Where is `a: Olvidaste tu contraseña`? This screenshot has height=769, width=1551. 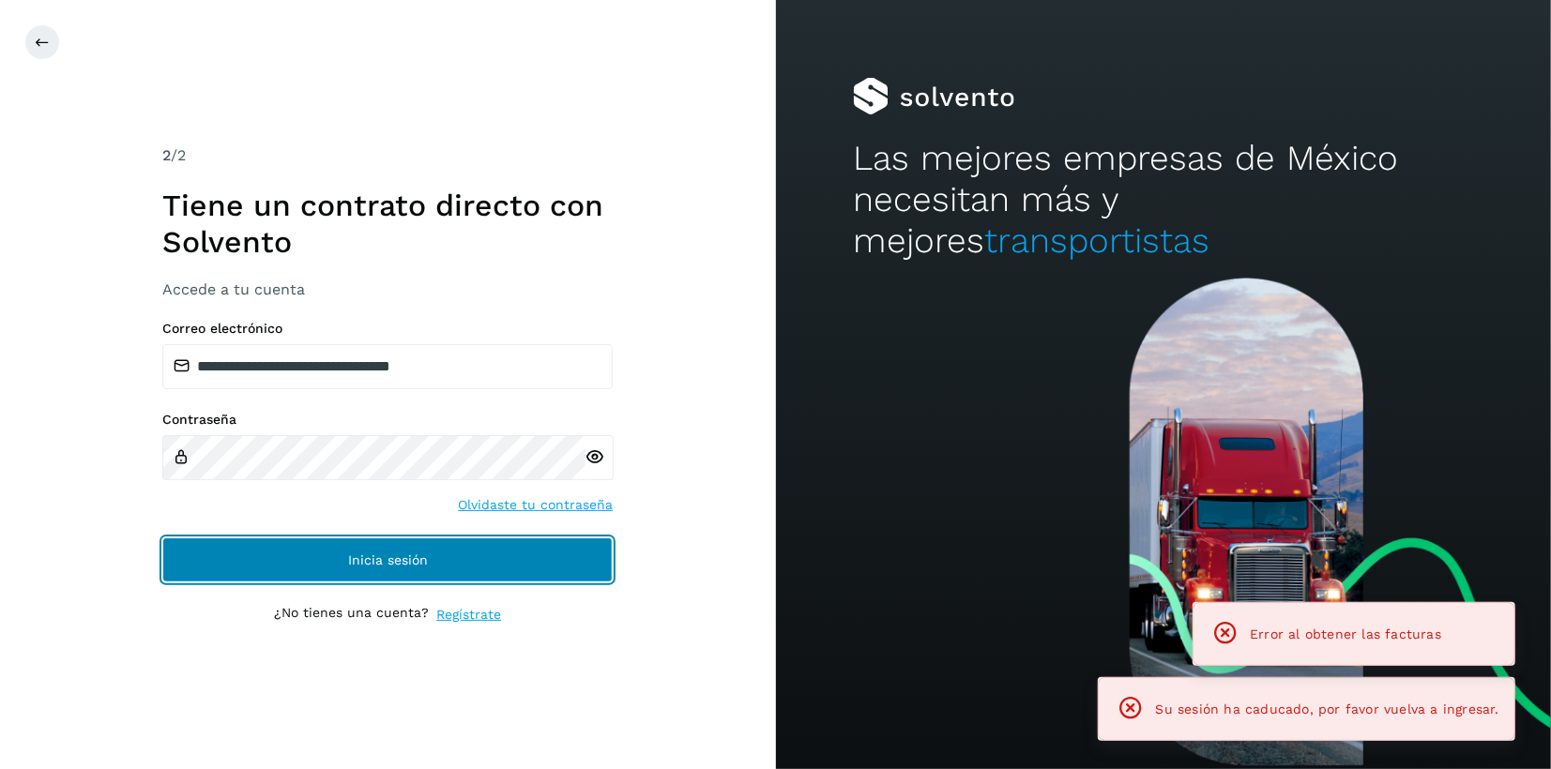 a: Olvidaste tu contraseña is located at coordinates (535, 505).